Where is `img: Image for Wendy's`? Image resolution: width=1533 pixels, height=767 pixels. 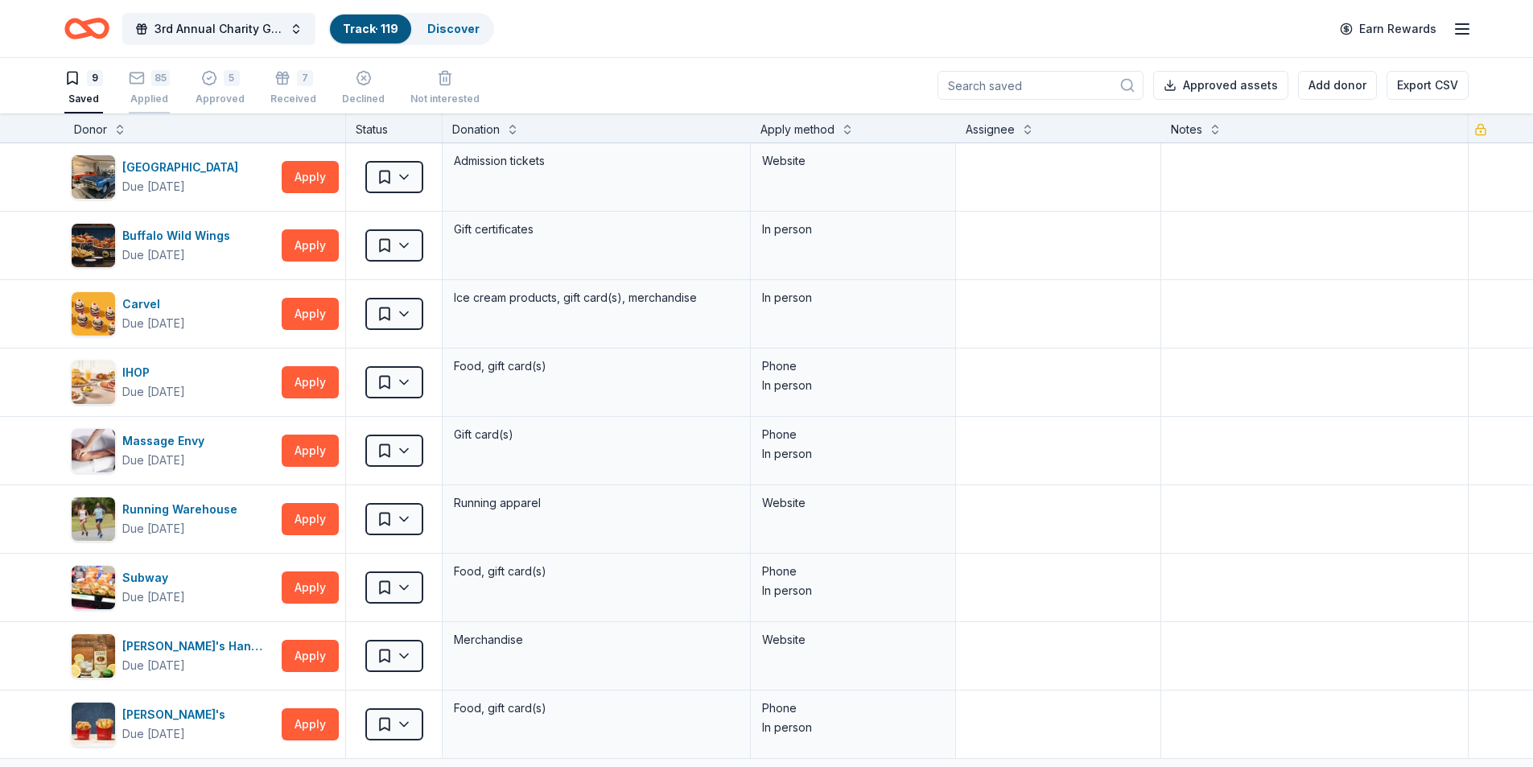
img: Image for Wendy's is located at coordinates (93, 724).